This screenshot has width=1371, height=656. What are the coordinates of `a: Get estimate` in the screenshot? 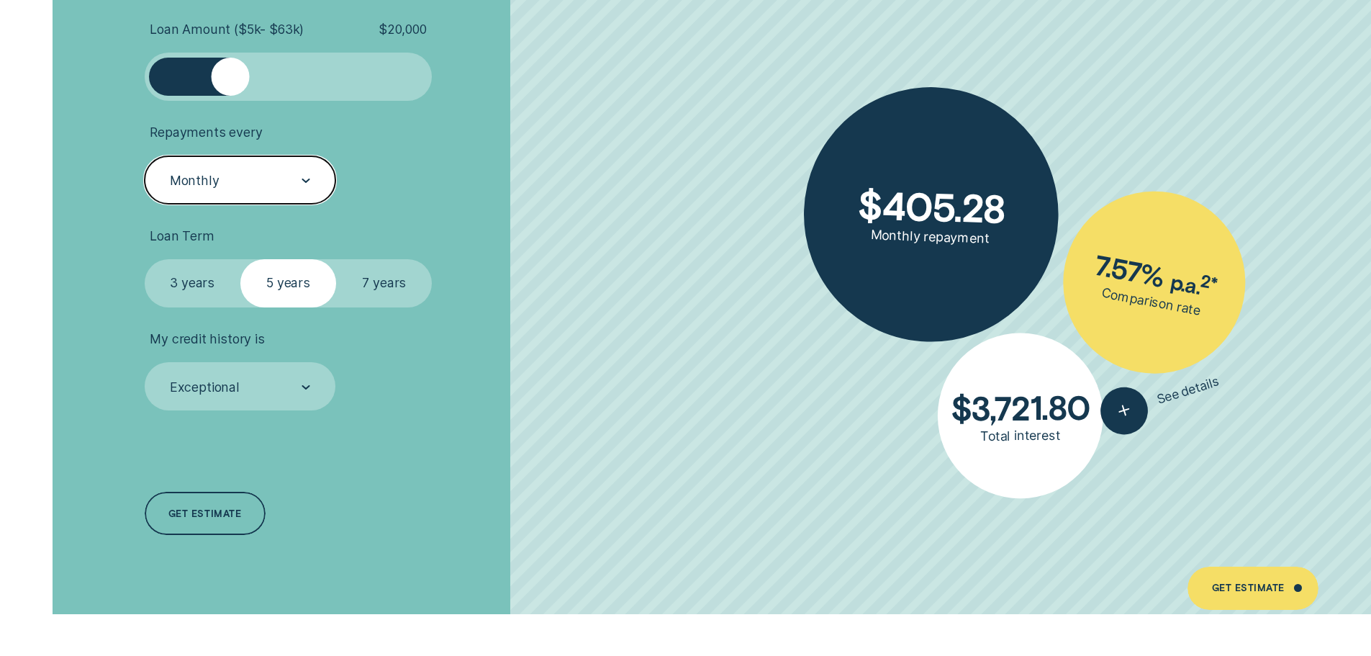 It's located at (205, 513).